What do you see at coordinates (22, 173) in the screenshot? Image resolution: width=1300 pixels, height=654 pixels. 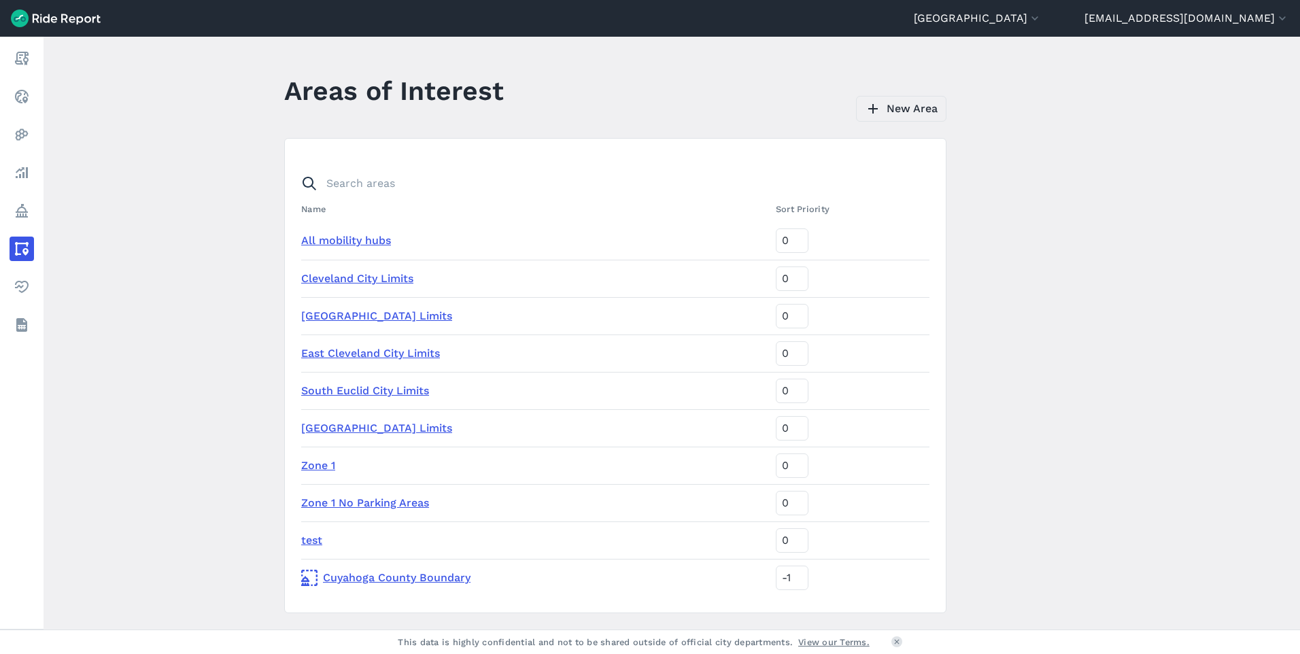 I see `a: Analyze` at bounding box center [22, 173].